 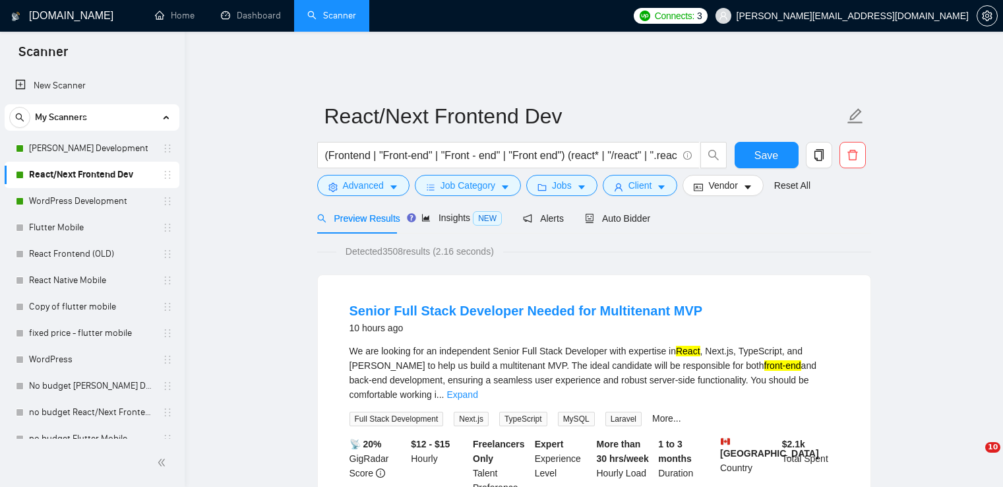 What do you see at coordinates (365, 444) in the screenshot?
I see `b: 📡 20%` at bounding box center [365, 444].